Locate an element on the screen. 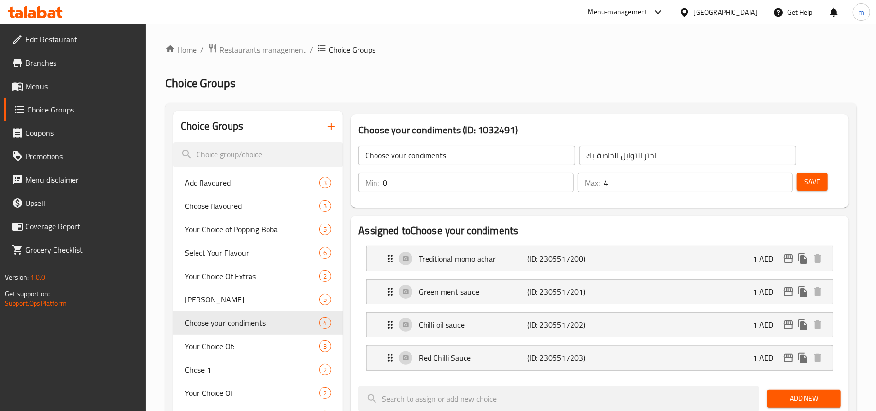 The image size is (876, 411). span: Your Choice Of Extras is located at coordinates (252, 276).